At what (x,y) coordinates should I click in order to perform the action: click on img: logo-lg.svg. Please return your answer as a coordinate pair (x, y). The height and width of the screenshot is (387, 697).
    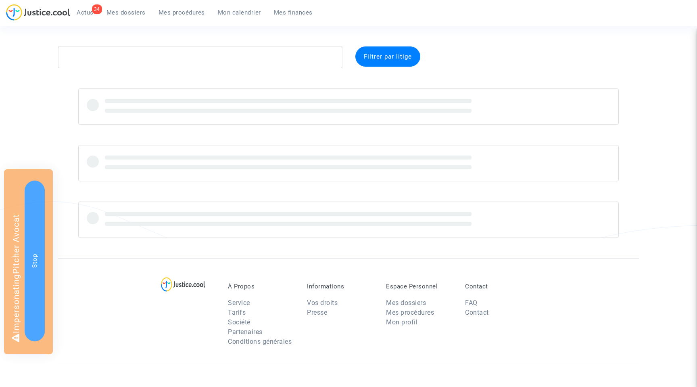
    Looking at the image, I should click on (183, 284).